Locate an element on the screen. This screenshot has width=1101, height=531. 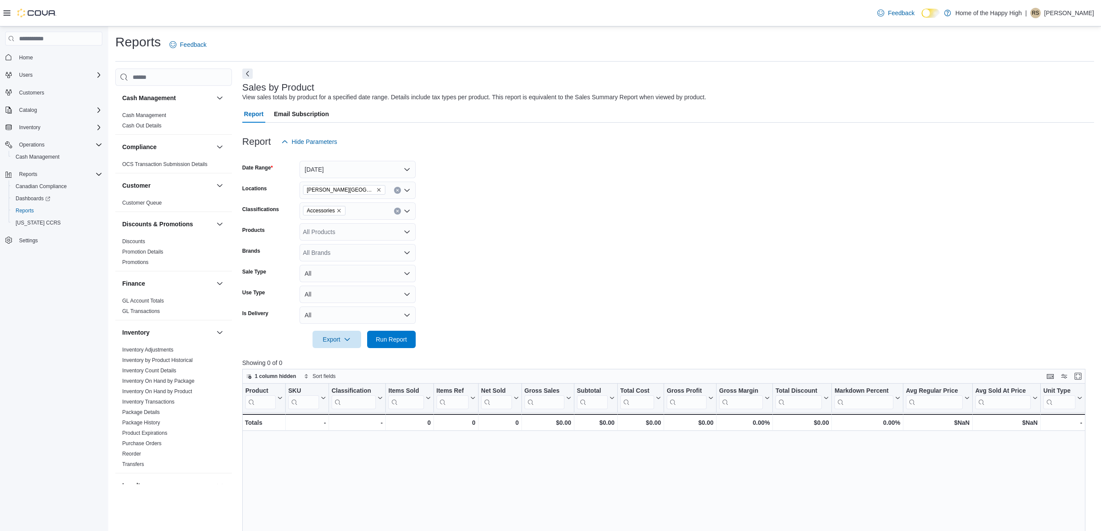
span: Accessories is located at coordinates (324, 211).